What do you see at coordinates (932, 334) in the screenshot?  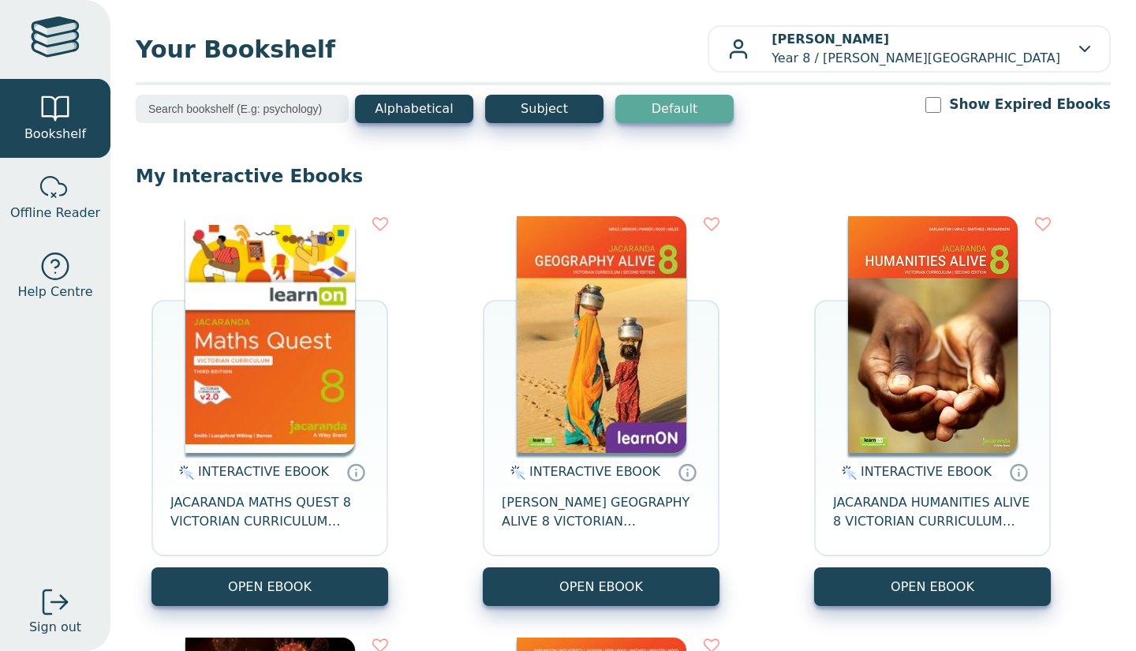 I see `img: bee2d5d4-7b91-e911-a97e-0272d098c78b.jpg` at bounding box center [932, 334].